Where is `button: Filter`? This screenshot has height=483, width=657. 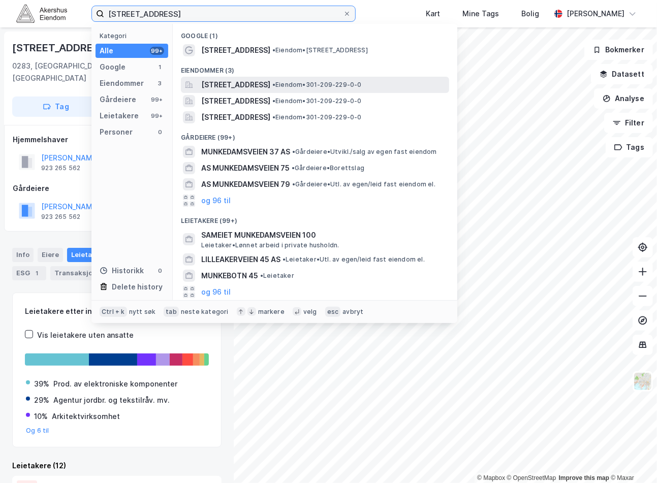
button: Filter is located at coordinates (629, 123).